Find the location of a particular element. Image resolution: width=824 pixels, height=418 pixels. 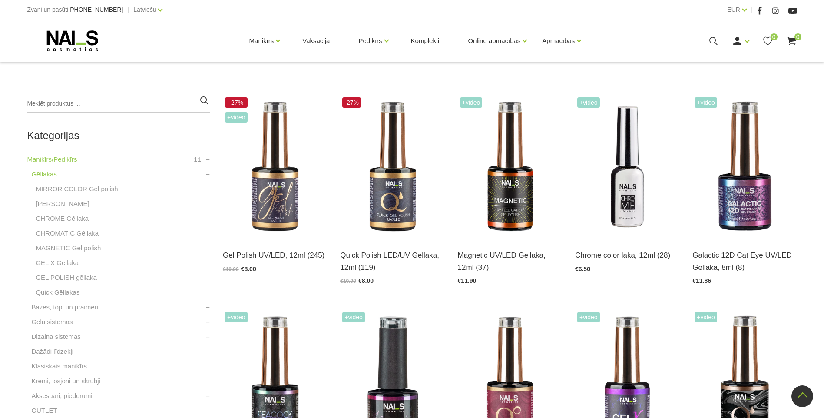

a: Komplekti is located at coordinates (425, 41).